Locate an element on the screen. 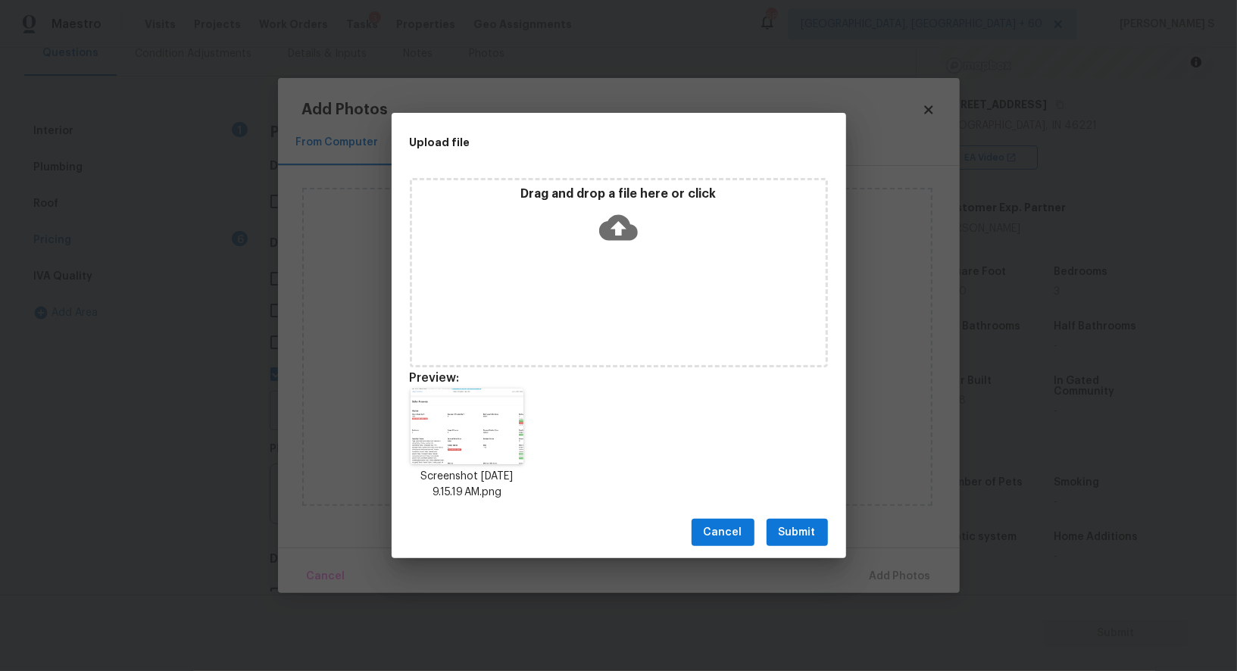 Image resolution: width=1237 pixels, height=671 pixels. button: Cancel is located at coordinates (723, 533).